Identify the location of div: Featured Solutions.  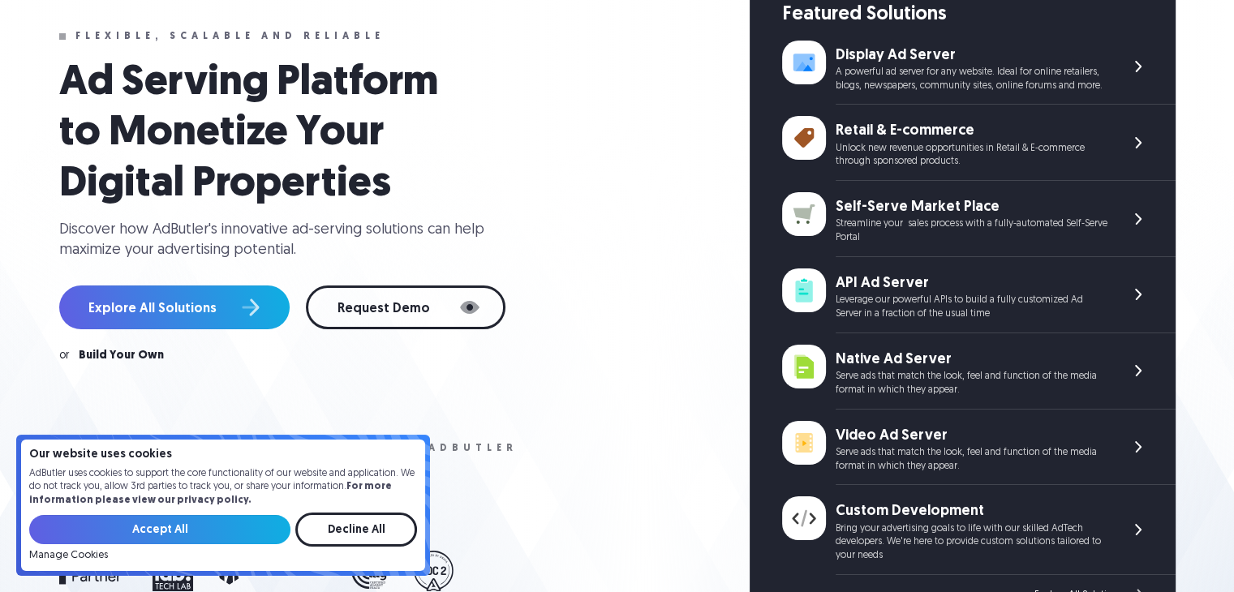
(979, 15).